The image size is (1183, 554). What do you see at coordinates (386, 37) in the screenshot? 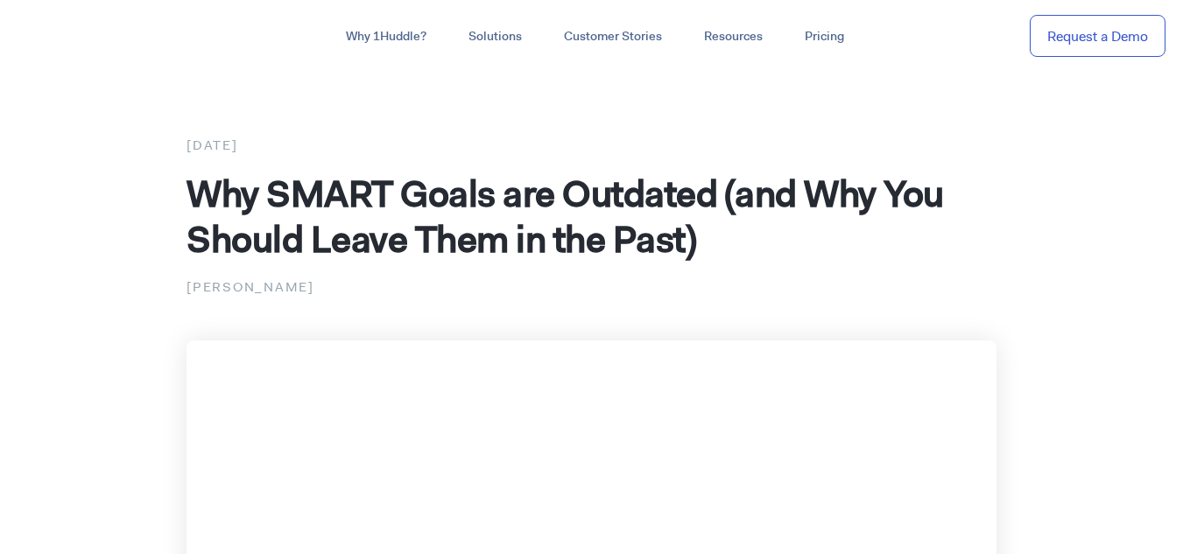
I see `a: Why 1Huddle?` at bounding box center [386, 37].